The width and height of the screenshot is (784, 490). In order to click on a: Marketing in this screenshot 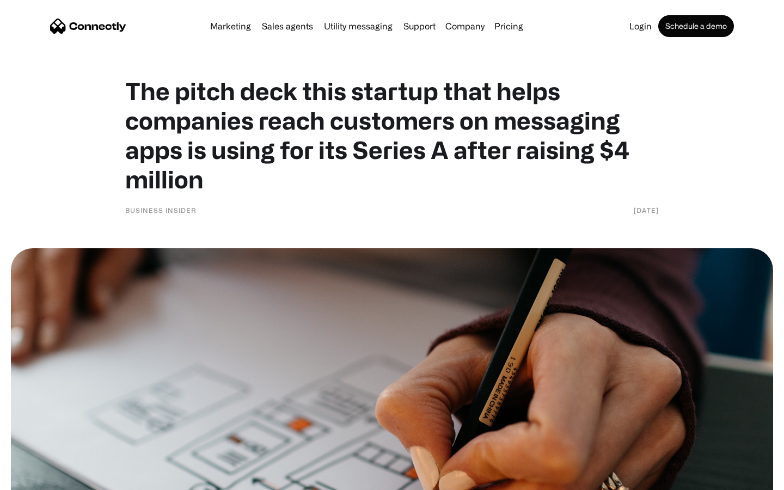, I will do `click(230, 26)`.